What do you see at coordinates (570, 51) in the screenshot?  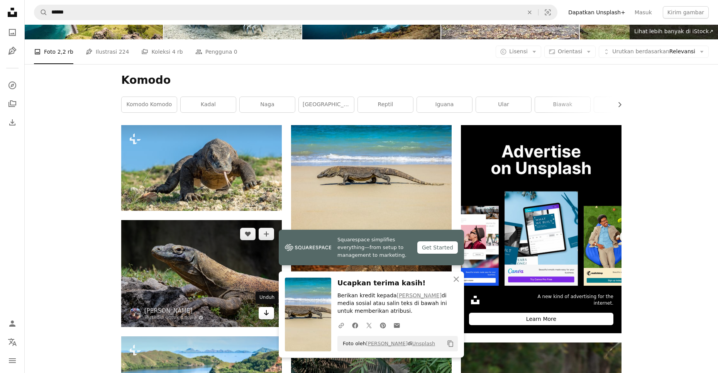 I see `span: Orientasi` at bounding box center [570, 51].